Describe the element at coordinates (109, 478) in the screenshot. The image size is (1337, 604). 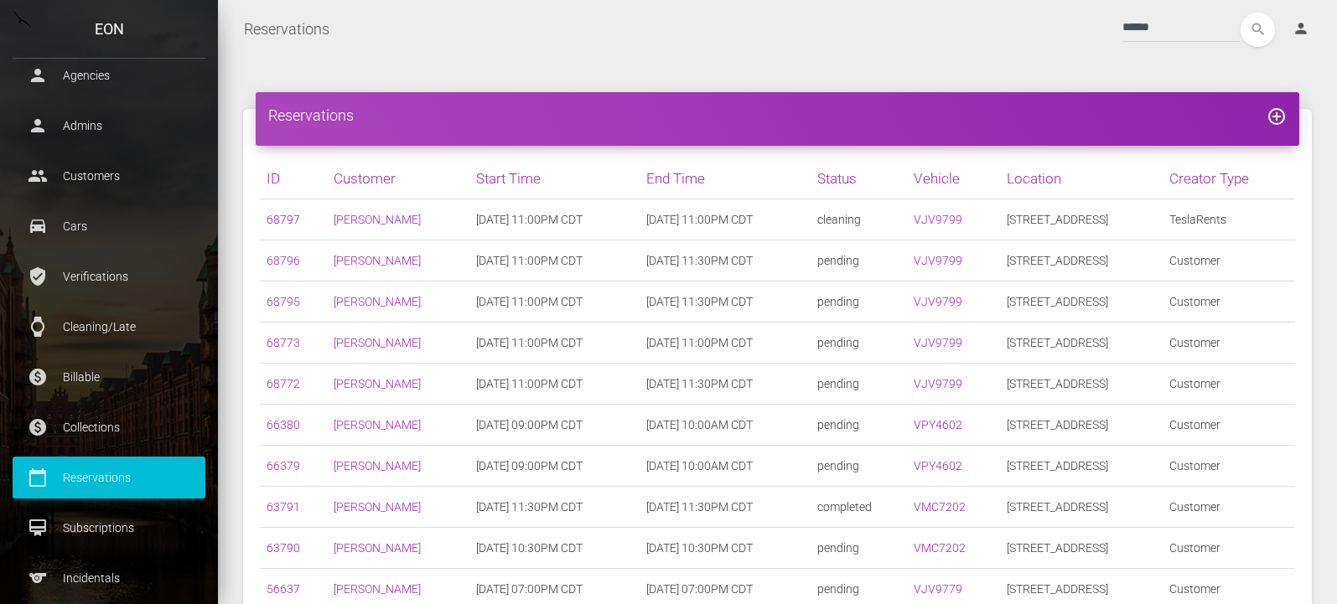
I see `a: calendar_today Reservations` at that location.